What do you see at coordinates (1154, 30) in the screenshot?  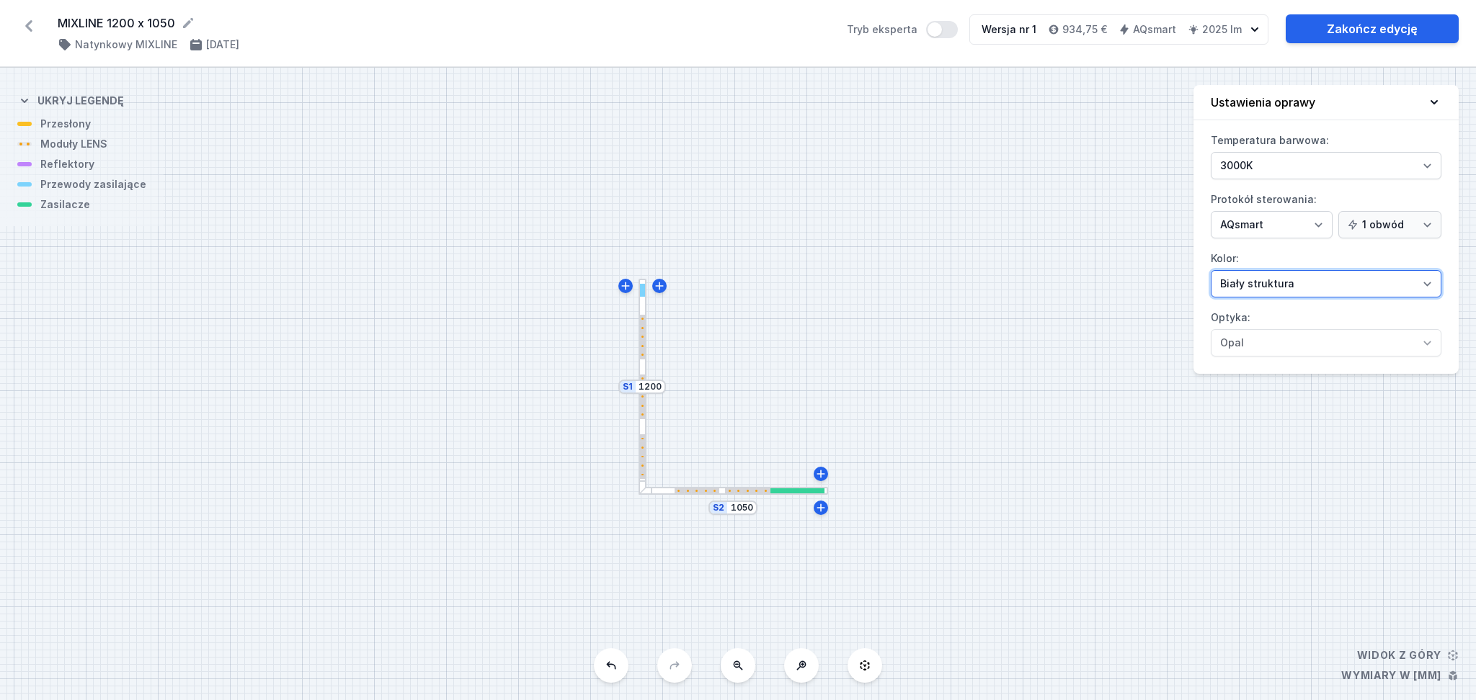 I see `h4: AQsmart` at bounding box center [1154, 30].